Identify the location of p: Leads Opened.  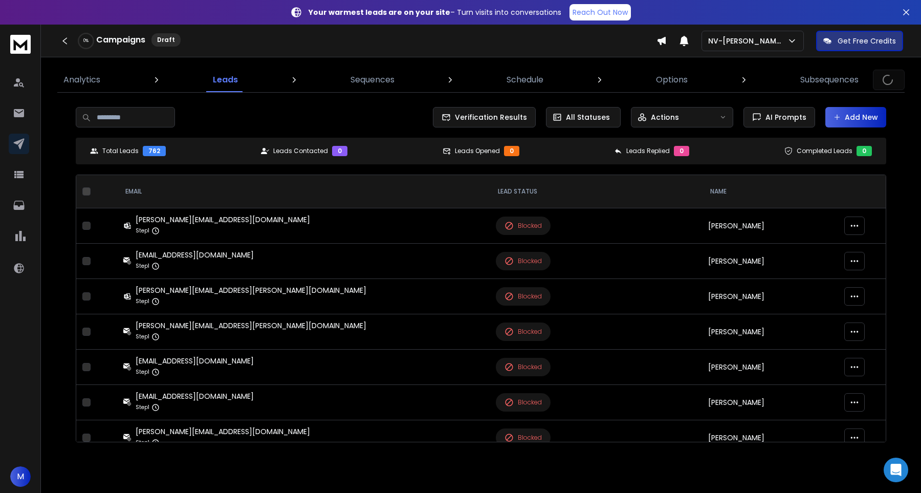
(477, 151).